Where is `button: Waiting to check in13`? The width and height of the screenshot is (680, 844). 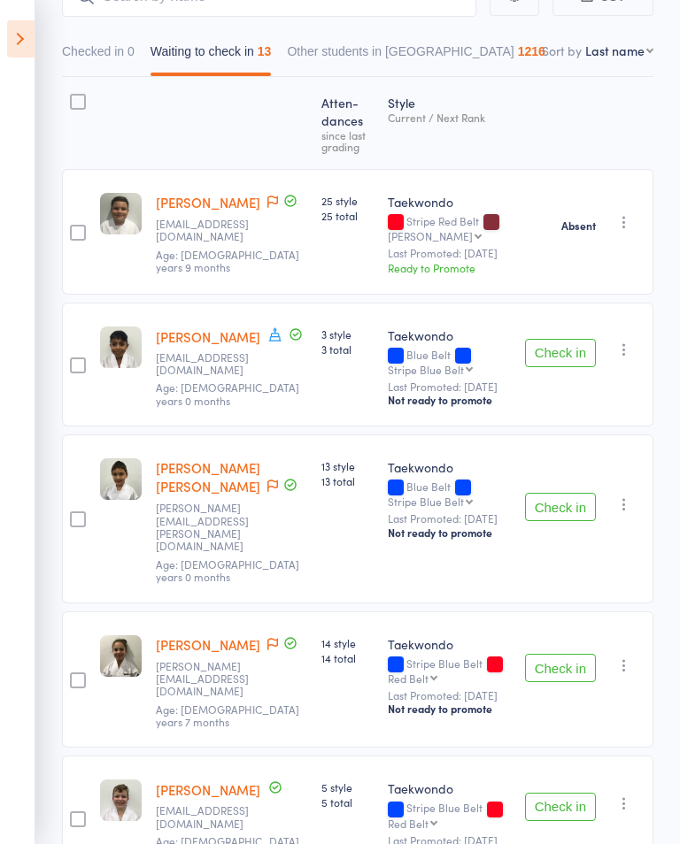
button: Waiting to check in13 is located at coordinates (211, 56).